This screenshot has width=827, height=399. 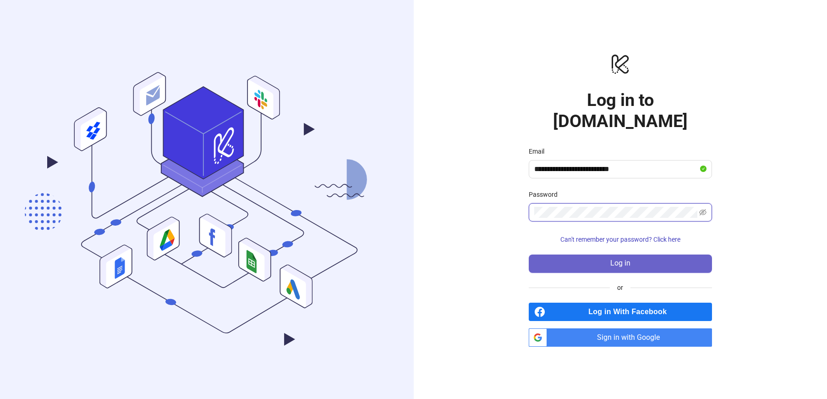 I want to click on span: Log in, so click(x=621, y=263).